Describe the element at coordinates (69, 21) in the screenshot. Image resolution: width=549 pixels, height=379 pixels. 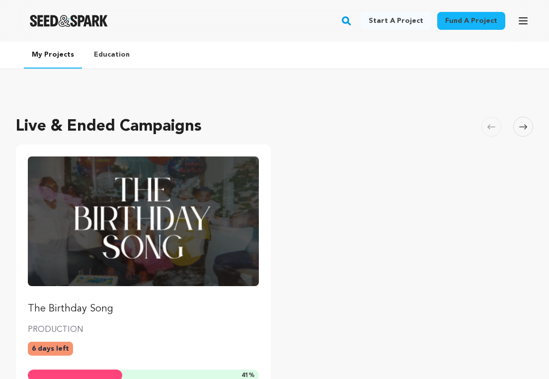
I see `a: Seed&Spark Homepage` at that location.